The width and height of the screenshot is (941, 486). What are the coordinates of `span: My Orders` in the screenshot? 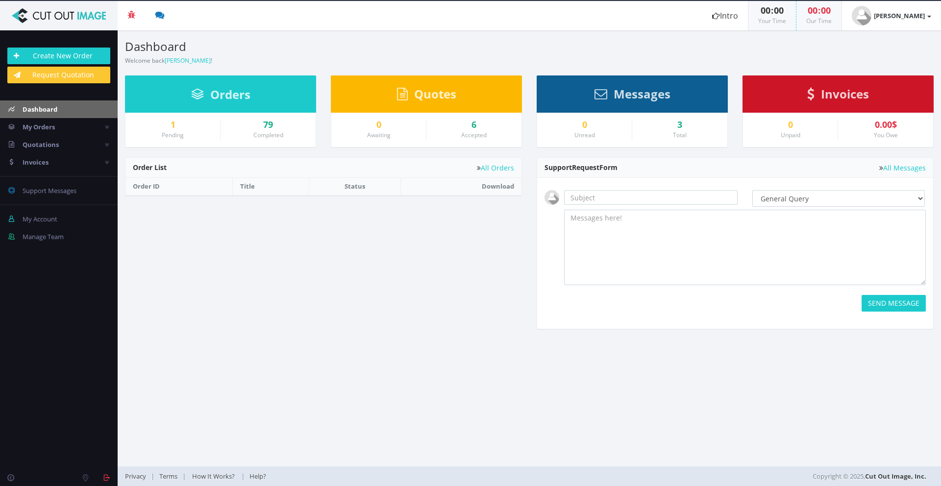 It's located at (39, 127).